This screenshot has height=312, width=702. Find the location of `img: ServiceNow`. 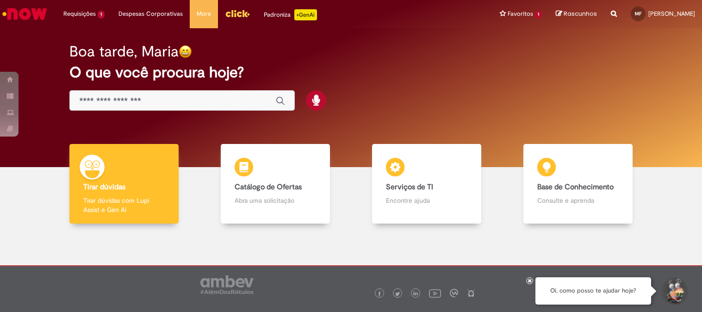

img: ServiceNow is located at coordinates (25, 14).